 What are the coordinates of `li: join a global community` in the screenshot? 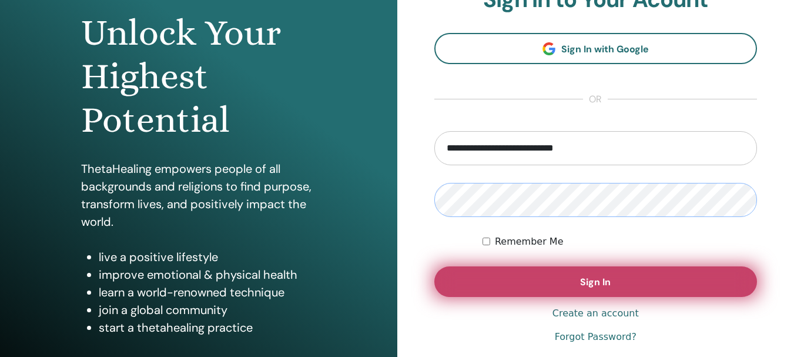 It's located at (208, 310).